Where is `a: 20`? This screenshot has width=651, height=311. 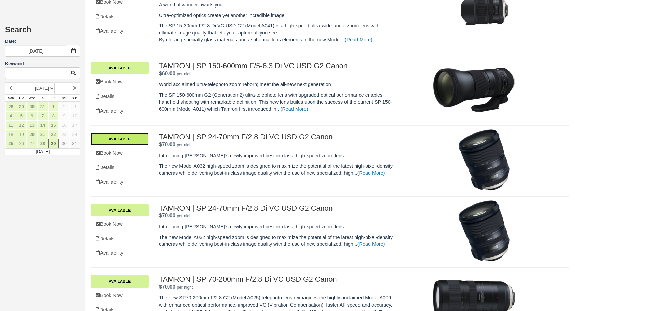 a: 20 is located at coordinates (32, 134).